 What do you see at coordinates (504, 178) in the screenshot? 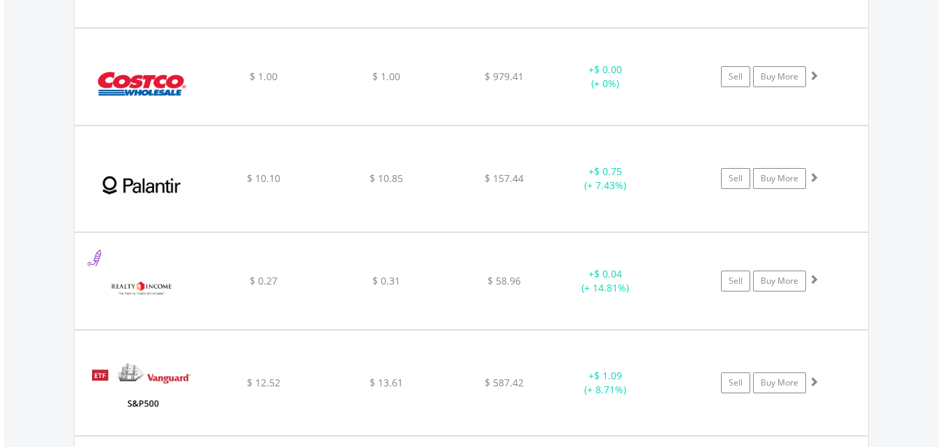
I see `span: $ 157.44` at bounding box center [504, 178].